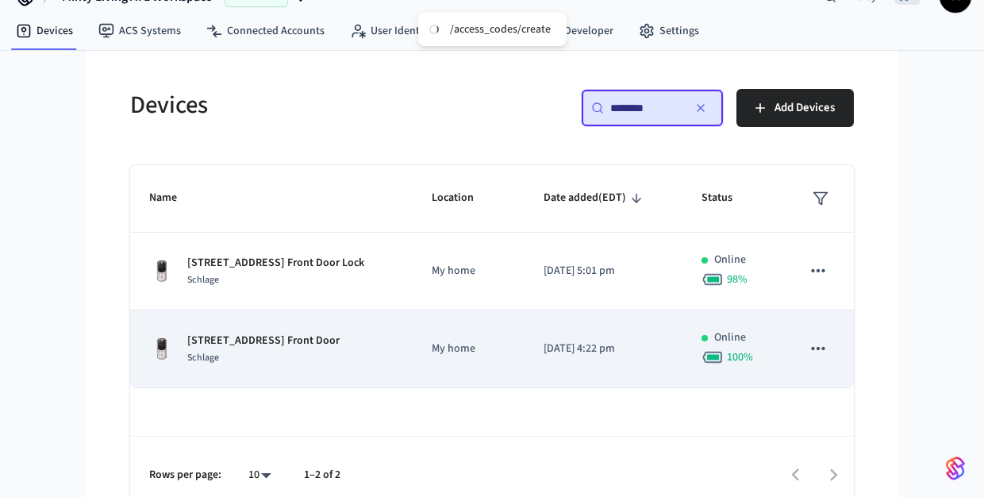 The width and height of the screenshot is (984, 497). What do you see at coordinates (463, 198) in the screenshot?
I see `span: Location` at bounding box center [463, 198].